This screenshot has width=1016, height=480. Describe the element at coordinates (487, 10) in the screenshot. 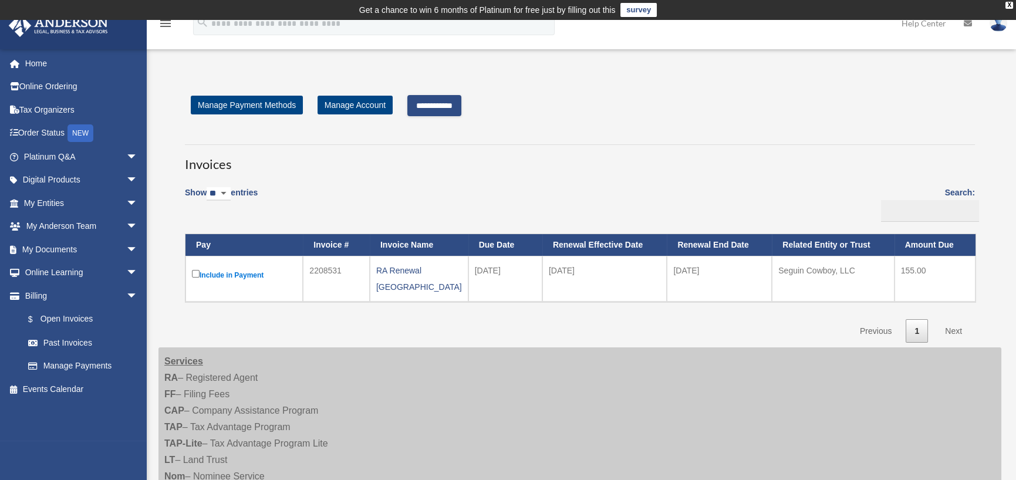

I see `div: Get a chance to win 6 months of Platinum for free just by filling out this` at that location.